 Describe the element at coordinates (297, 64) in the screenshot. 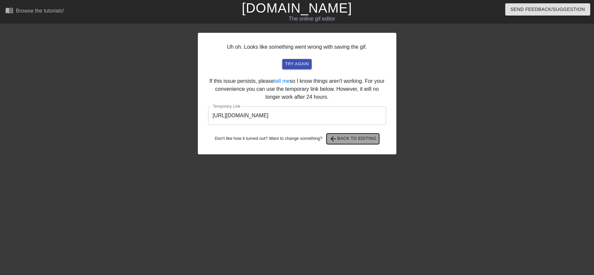

I see `button: try again` at that location.